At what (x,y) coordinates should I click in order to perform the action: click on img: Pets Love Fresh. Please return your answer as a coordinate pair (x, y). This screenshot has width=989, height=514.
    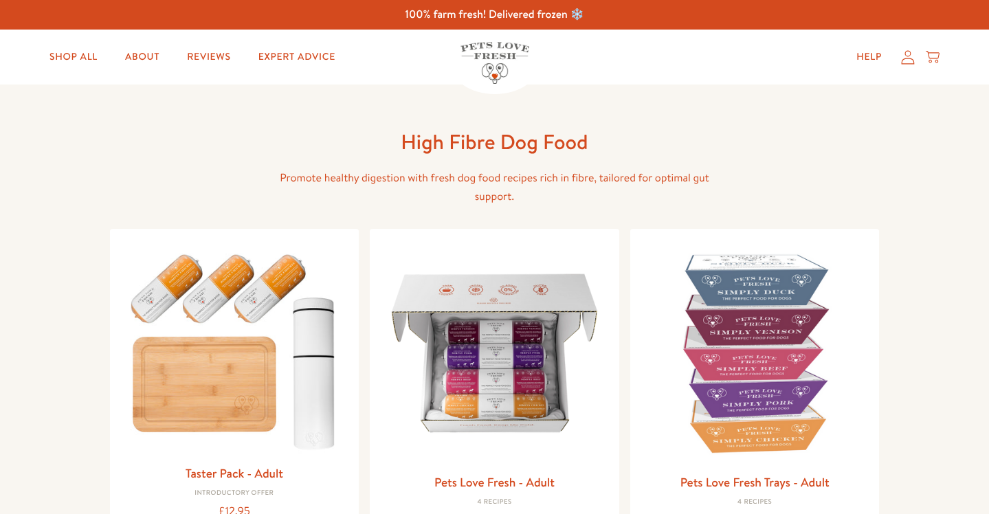
    Looking at the image, I should click on (495, 63).